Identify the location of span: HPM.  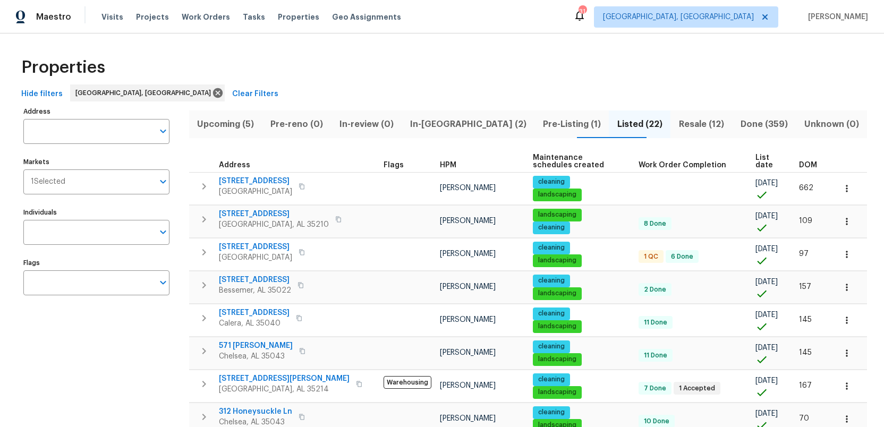
(448, 165).